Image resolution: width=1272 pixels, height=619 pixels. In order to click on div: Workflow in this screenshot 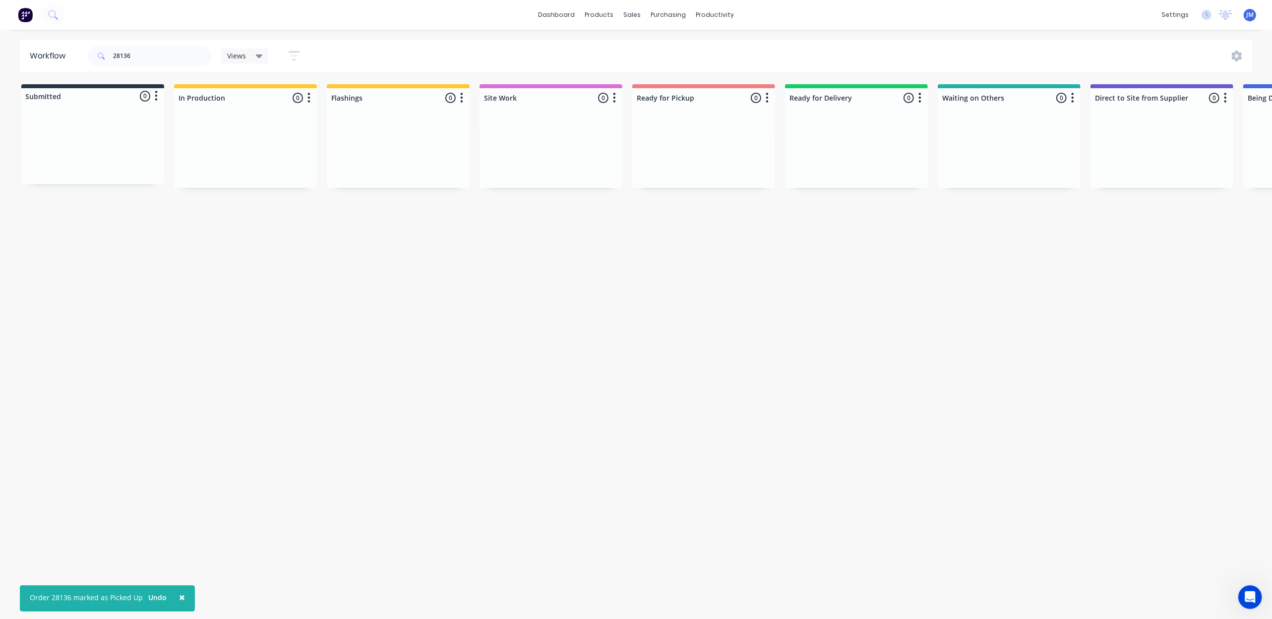, I will do `click(50, 56)`.